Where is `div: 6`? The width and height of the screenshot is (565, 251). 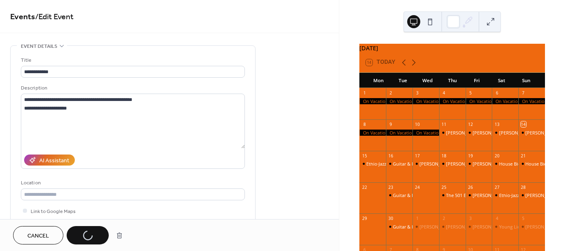
div: 6 is located at coordinates (497, 93).